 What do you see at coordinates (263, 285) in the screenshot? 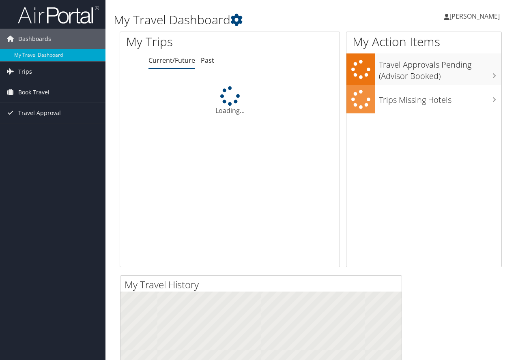
I see `h2: My Travel History` at bounding box center [263, 285].